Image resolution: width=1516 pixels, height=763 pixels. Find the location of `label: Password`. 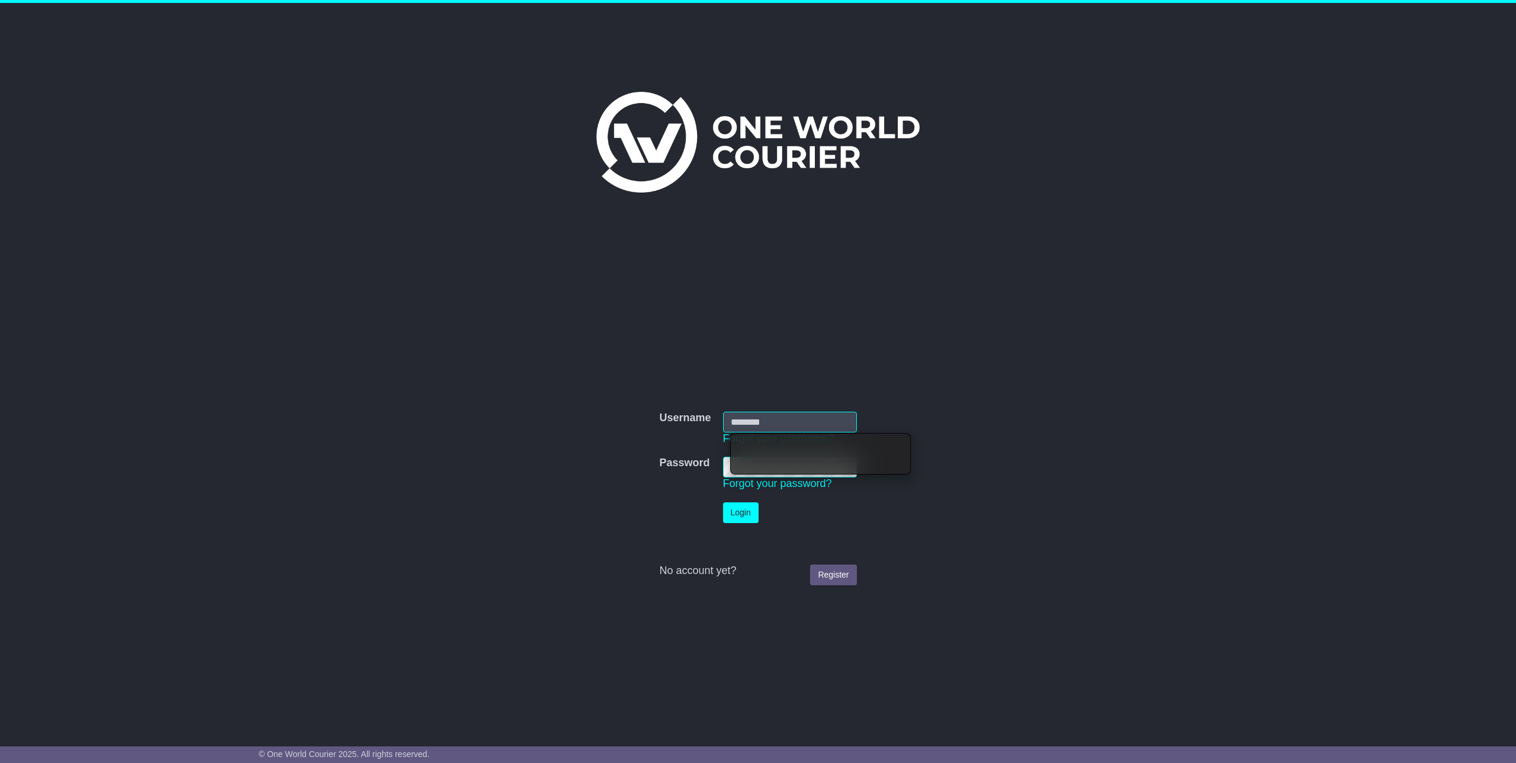

label: Password is located at coordinates (684, 463).